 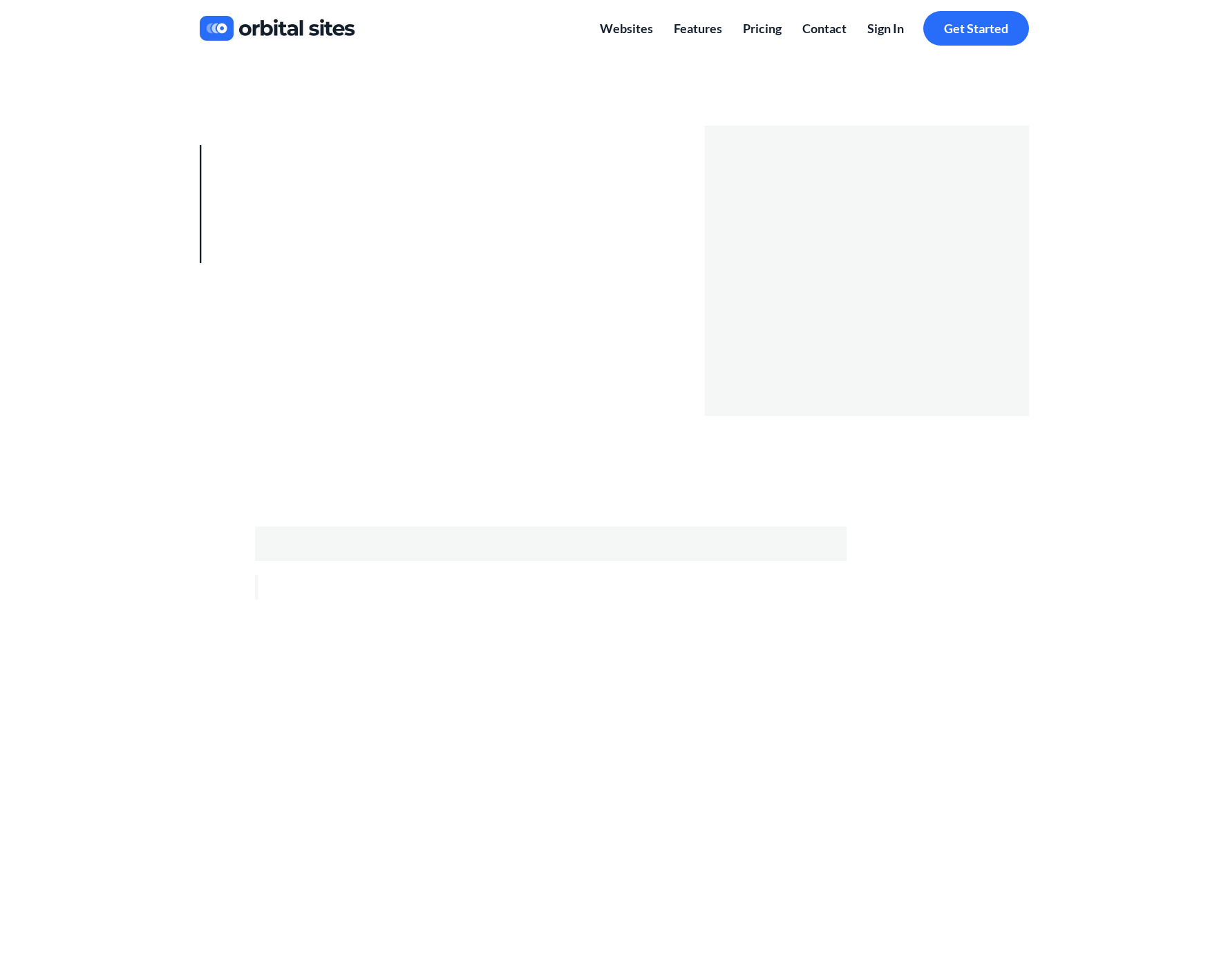 What do you see at coordinates (698, 28) in the screenshot?
I see `span: Features` at bounding box center [698, 28].